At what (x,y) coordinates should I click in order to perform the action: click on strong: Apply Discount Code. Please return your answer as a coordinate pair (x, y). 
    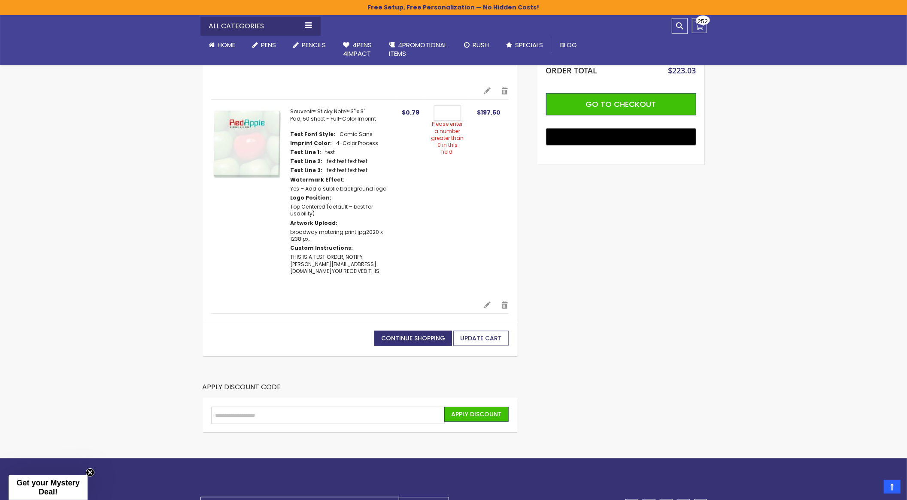
    Looking at the image, I should click on (242, 390).